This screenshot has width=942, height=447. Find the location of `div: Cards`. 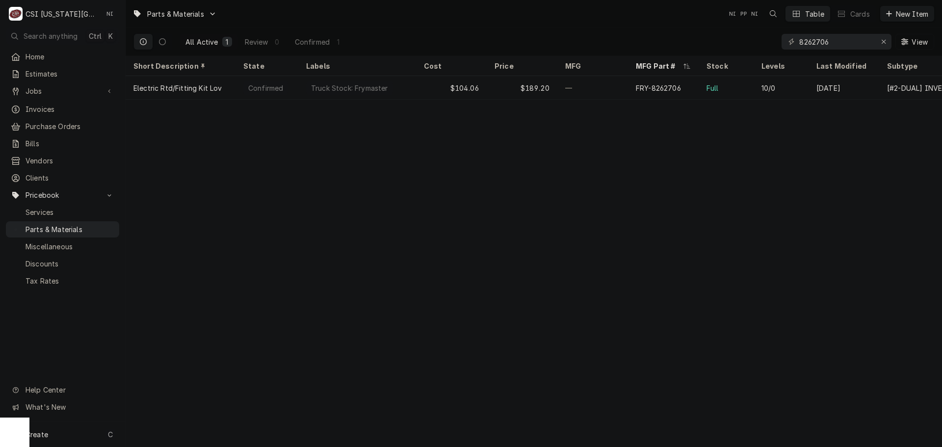

div: Cards is located at coordinates (860, 14).